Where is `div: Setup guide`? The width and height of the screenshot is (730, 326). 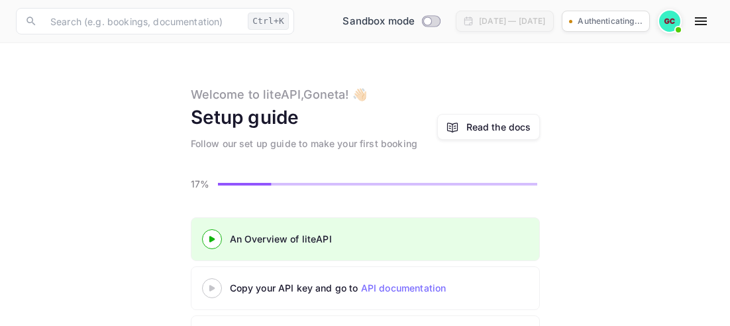
div: Setup guide is located at coordinates (245, 117).